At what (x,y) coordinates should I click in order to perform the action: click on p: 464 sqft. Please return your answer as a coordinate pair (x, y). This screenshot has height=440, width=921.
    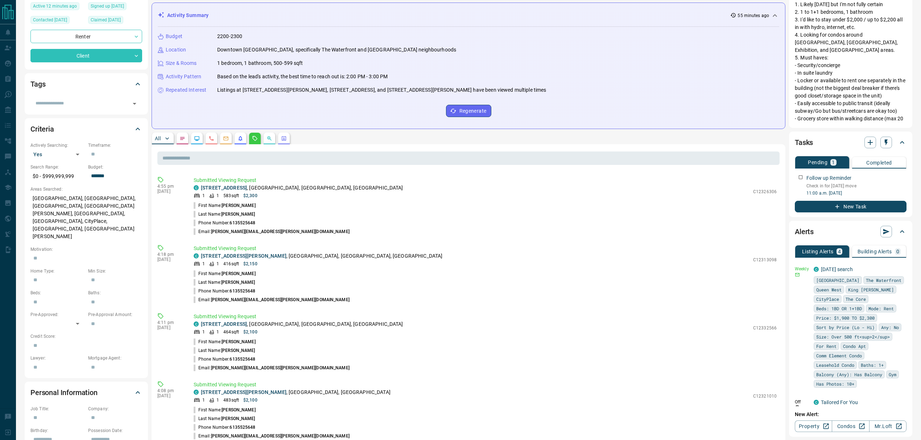
    Looking at the image, I should click on (231, 332).